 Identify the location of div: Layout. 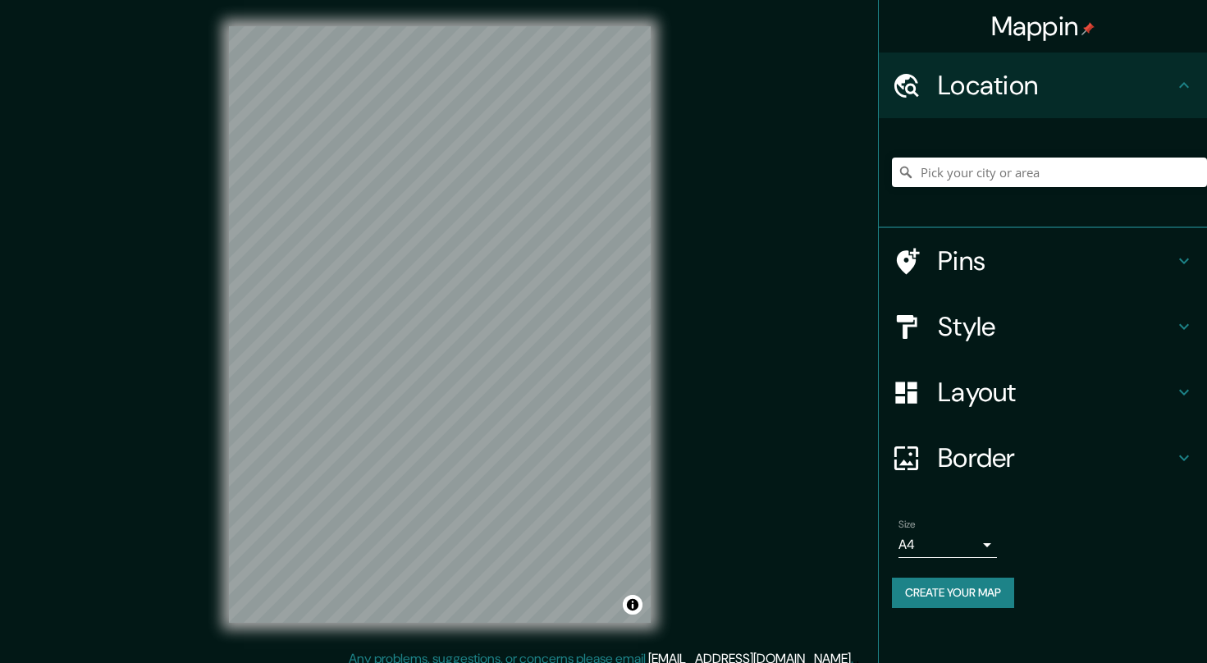
(1043, 392).